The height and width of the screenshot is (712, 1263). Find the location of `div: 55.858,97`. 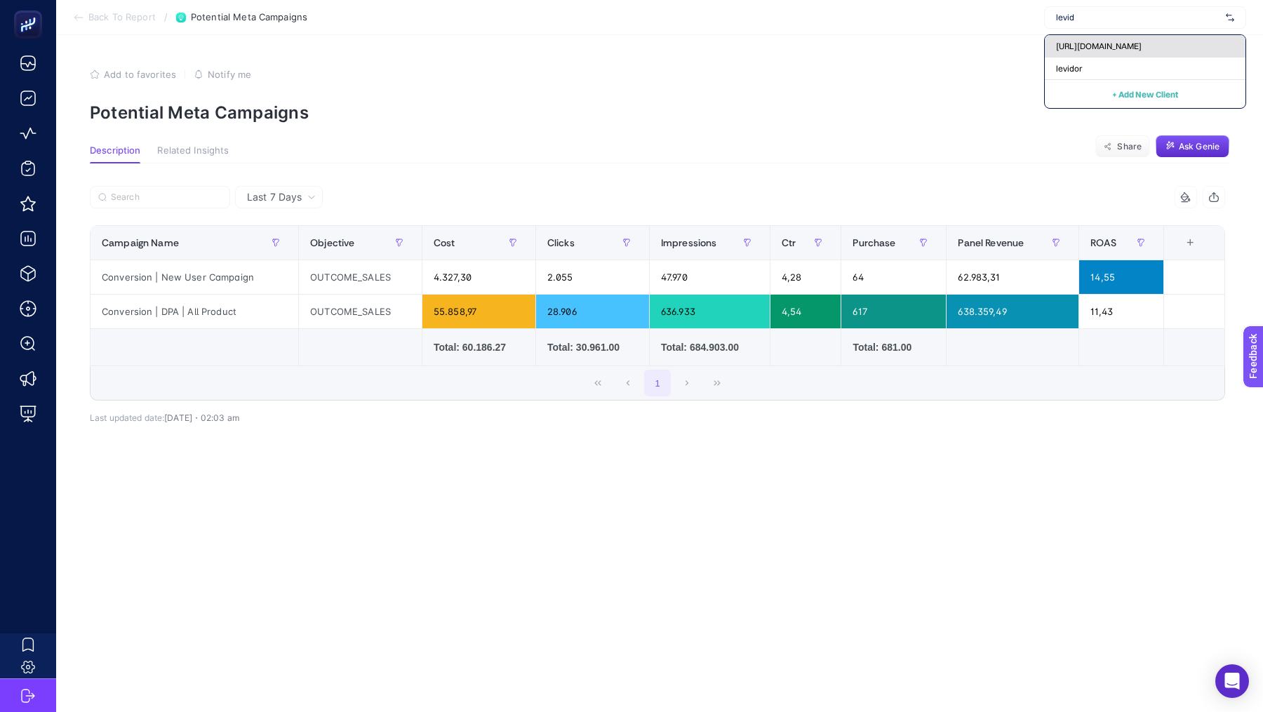

div: 55.858,97 is located at coordinates (479, 312).